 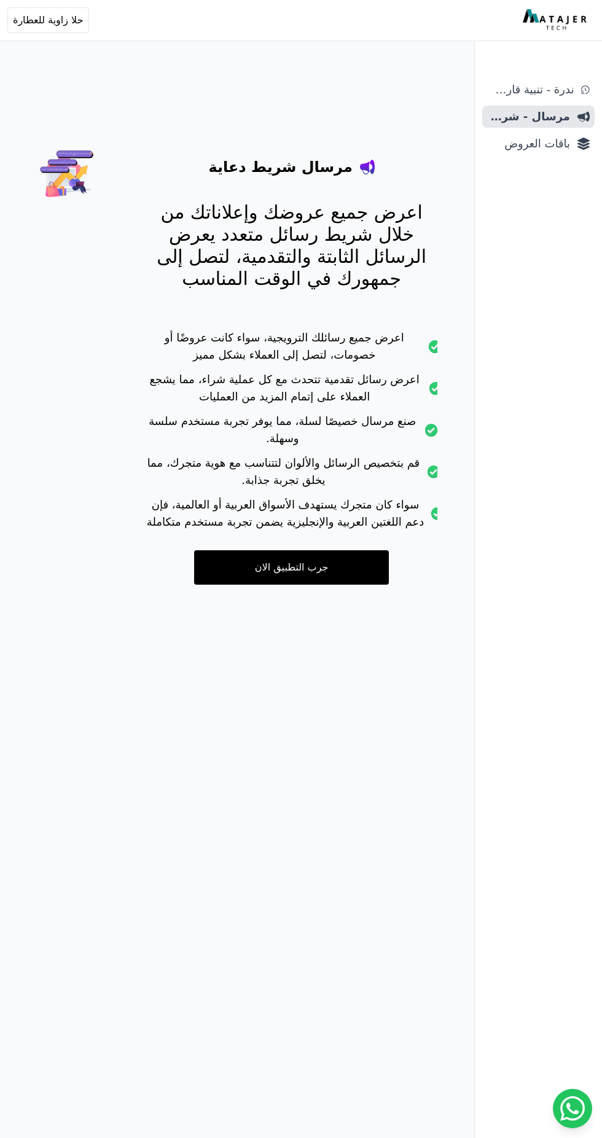 What do you see at coordinates (528, 117) in the screenshot?
I see `span: مرسال - شريط دعاية` at bounding box center [528, 117].